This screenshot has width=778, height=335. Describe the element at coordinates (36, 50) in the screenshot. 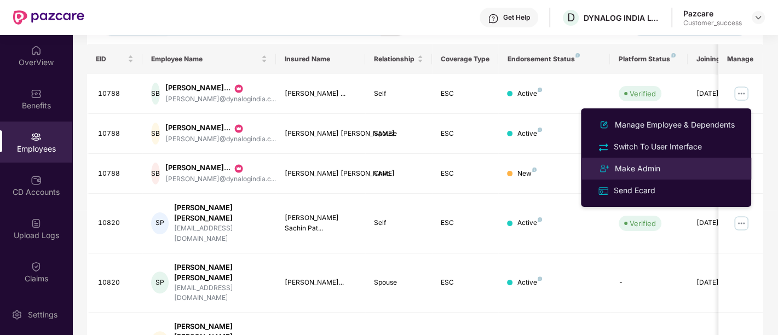

I see `img: svg+xml;base64,PHN2ZyBpZD0iSG9tZSIgeG1sbnM9Imh0dHA6Ly93d3cudzMub3JnLzIwMDAvc3ZnIiB3aWR0aD0iMjAiIG...` at that location.